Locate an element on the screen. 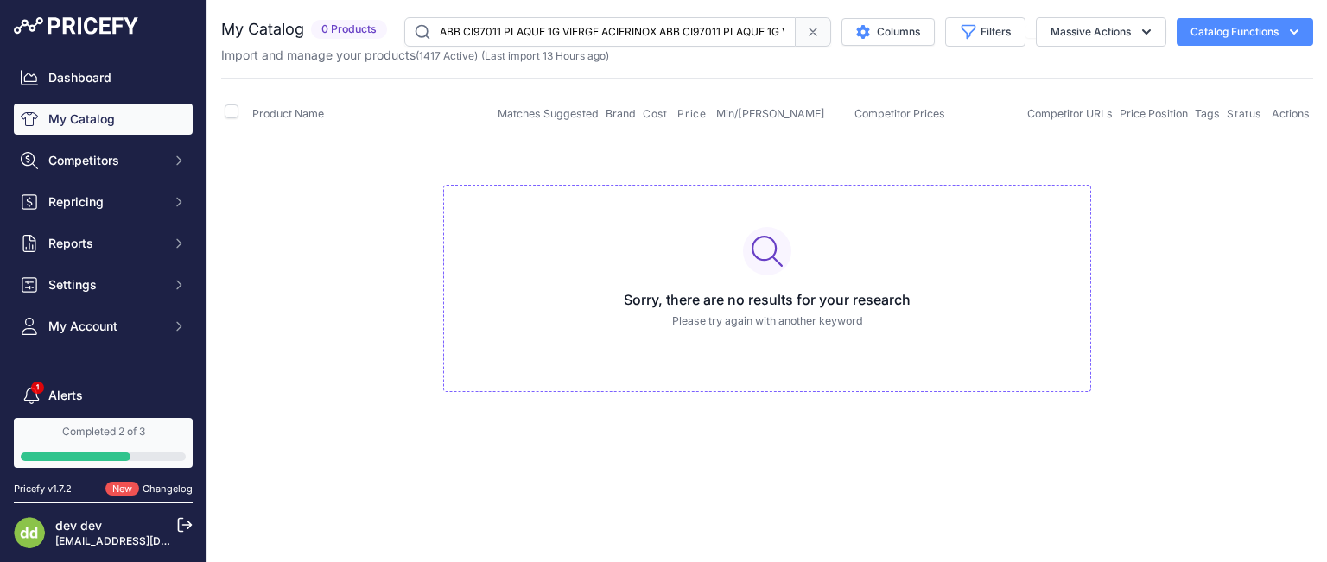 The height and width of the screenshot is (562, 1327). button: Cost is located at coordinates (657, 114).